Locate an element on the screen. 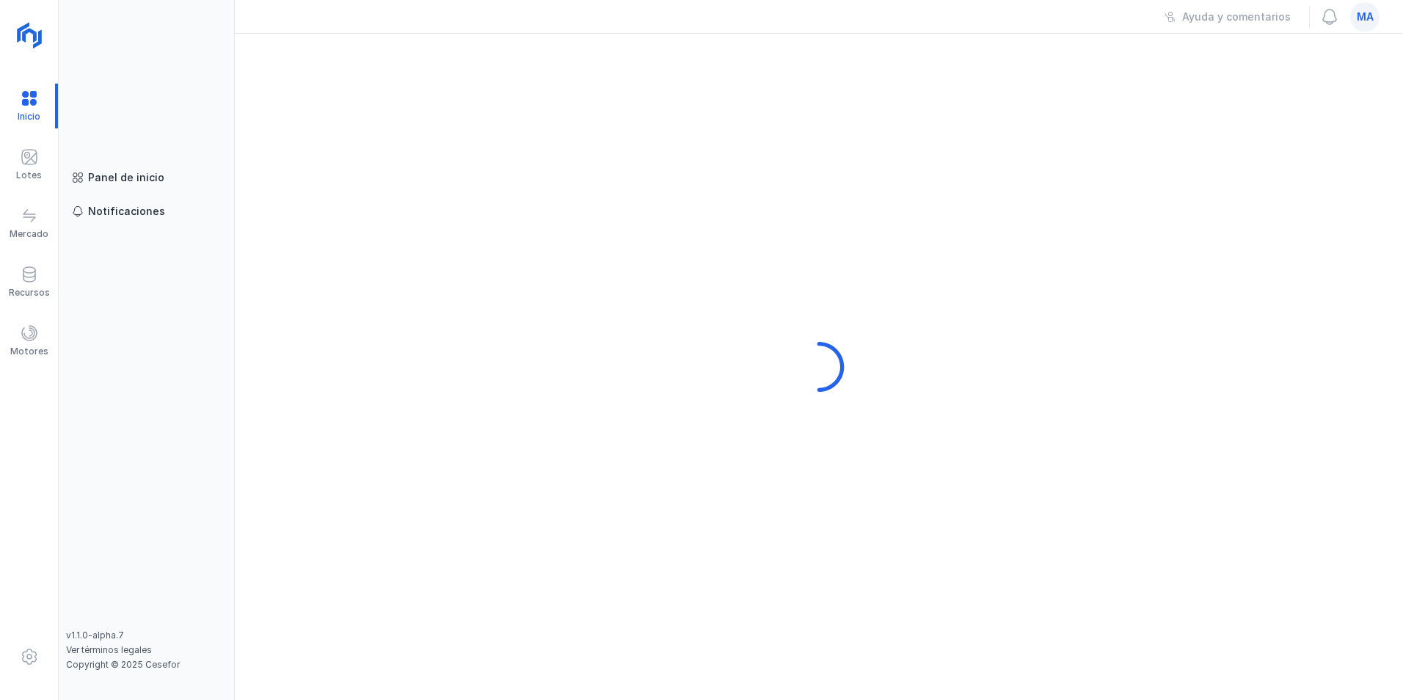 The height and width of the screenshot is (700, 1403). img: logoRight.svg is located at coordinates (29, 35).